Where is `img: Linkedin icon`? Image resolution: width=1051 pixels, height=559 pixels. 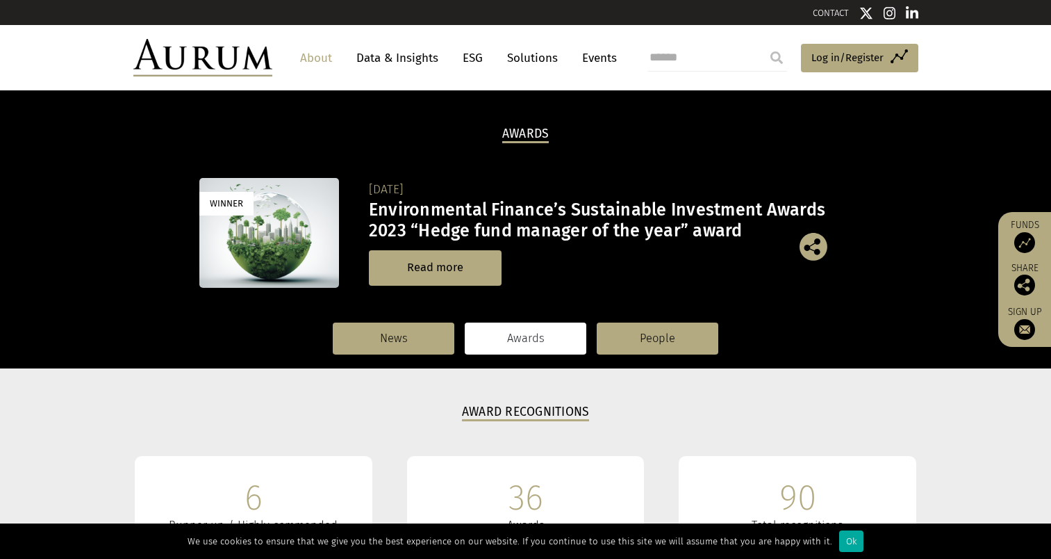 img: Linkedin icon is located at coordinates (912, 13).